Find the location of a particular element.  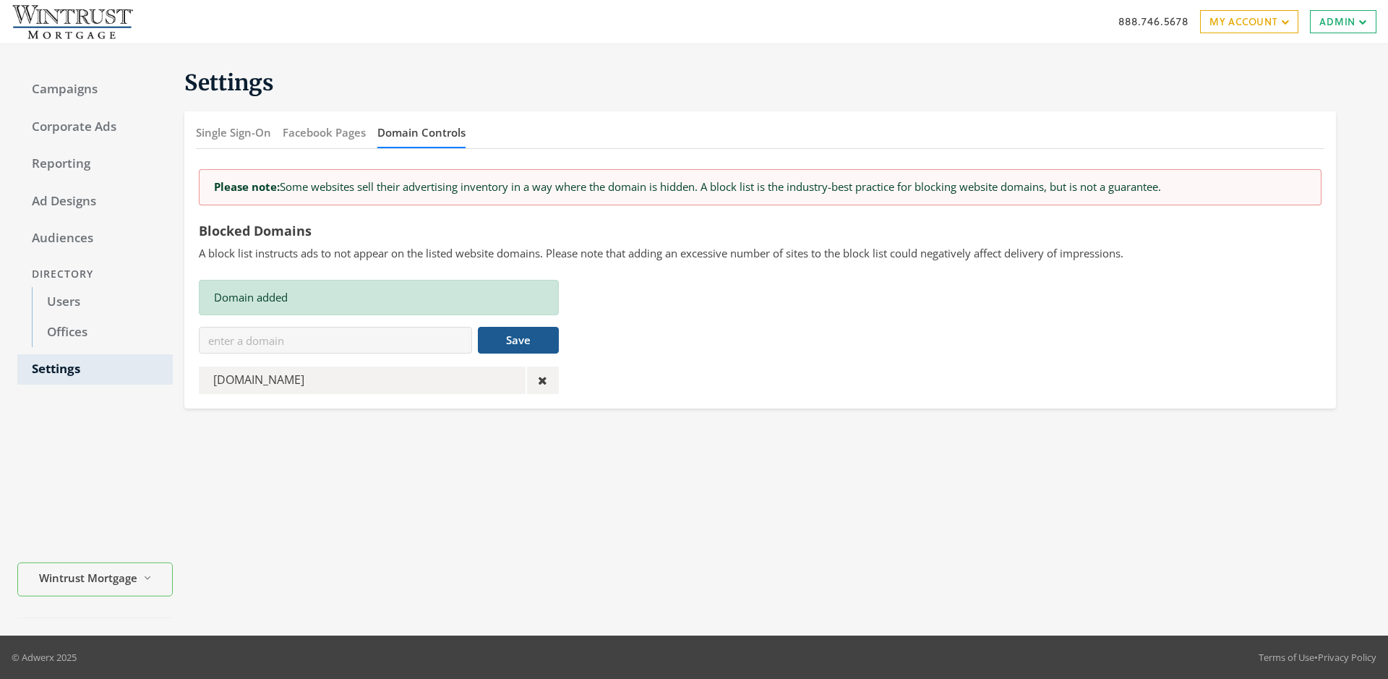

a: Admin is located at coordinates (1343, 22).